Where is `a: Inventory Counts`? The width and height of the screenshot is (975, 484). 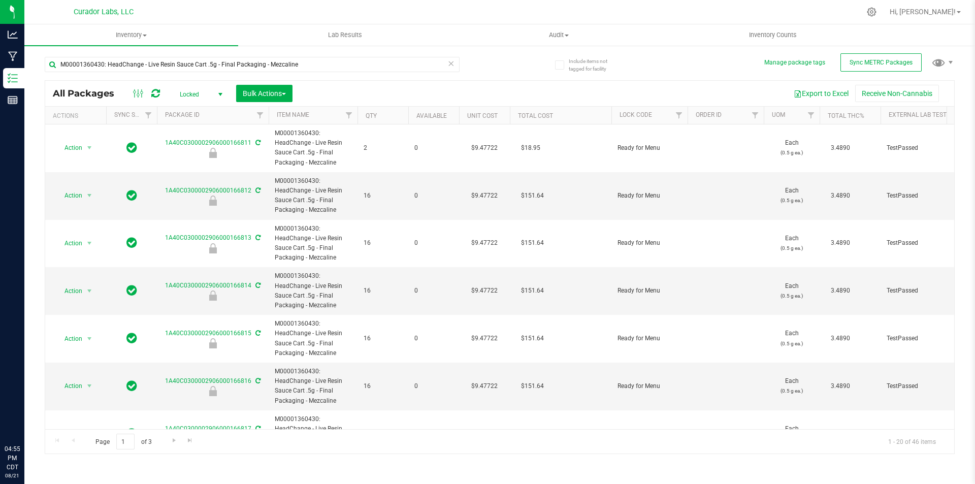 a: Inventory Counts is located at coordinates (773, 35).